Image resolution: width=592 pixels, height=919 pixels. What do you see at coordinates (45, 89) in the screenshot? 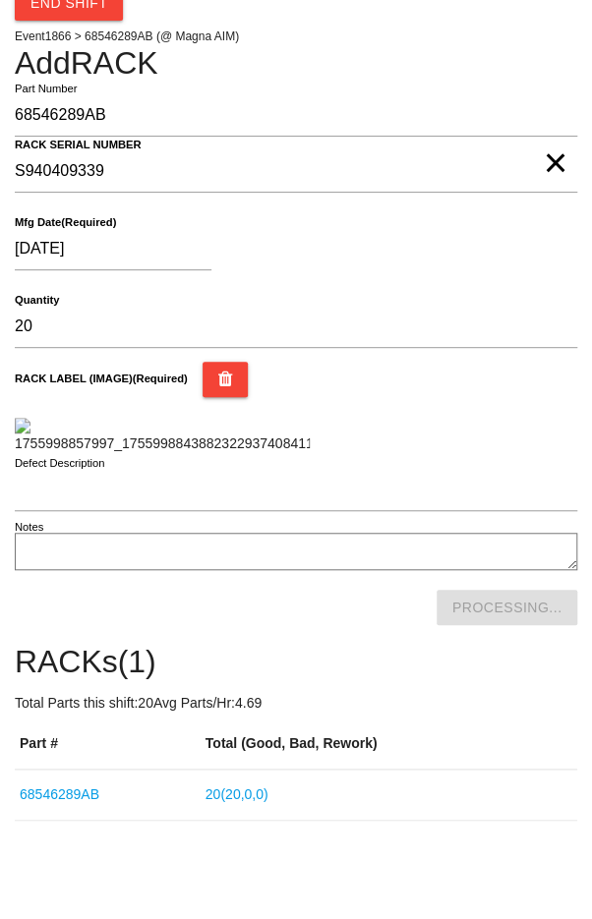
I see `label: Part Number` at bounding box center [45, 89].